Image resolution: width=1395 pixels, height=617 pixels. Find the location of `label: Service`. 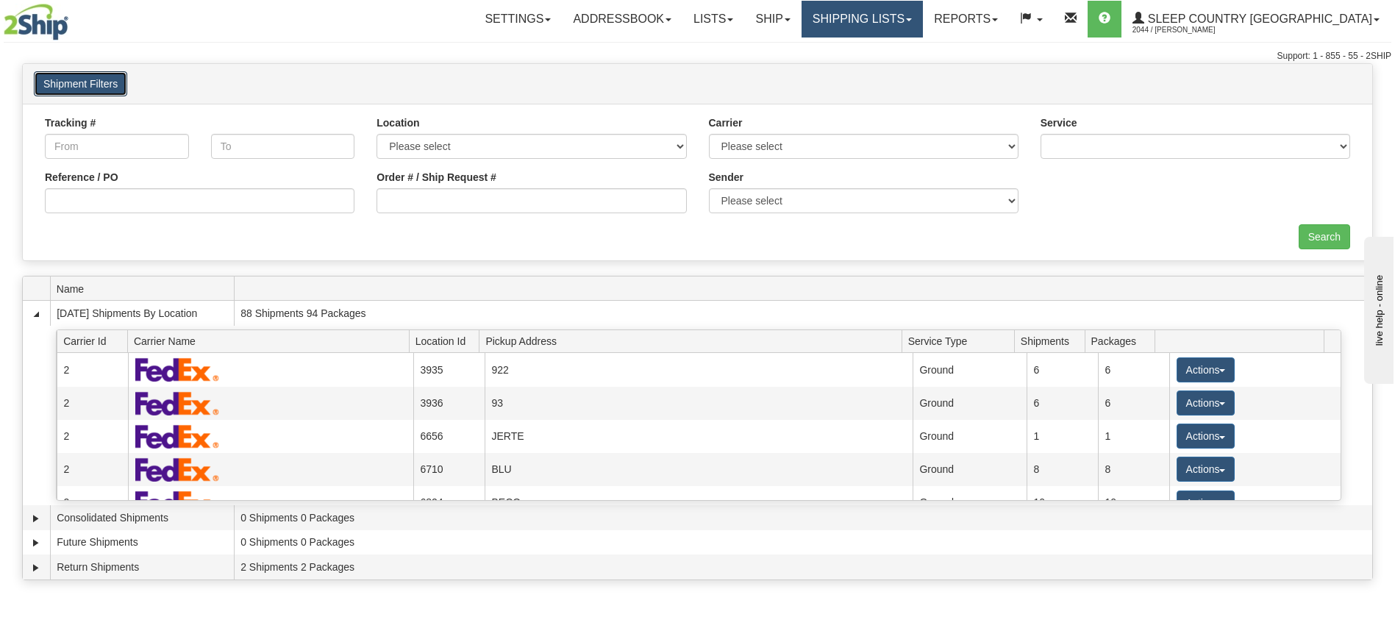

label: Service is located at coordinates (1059, 123).